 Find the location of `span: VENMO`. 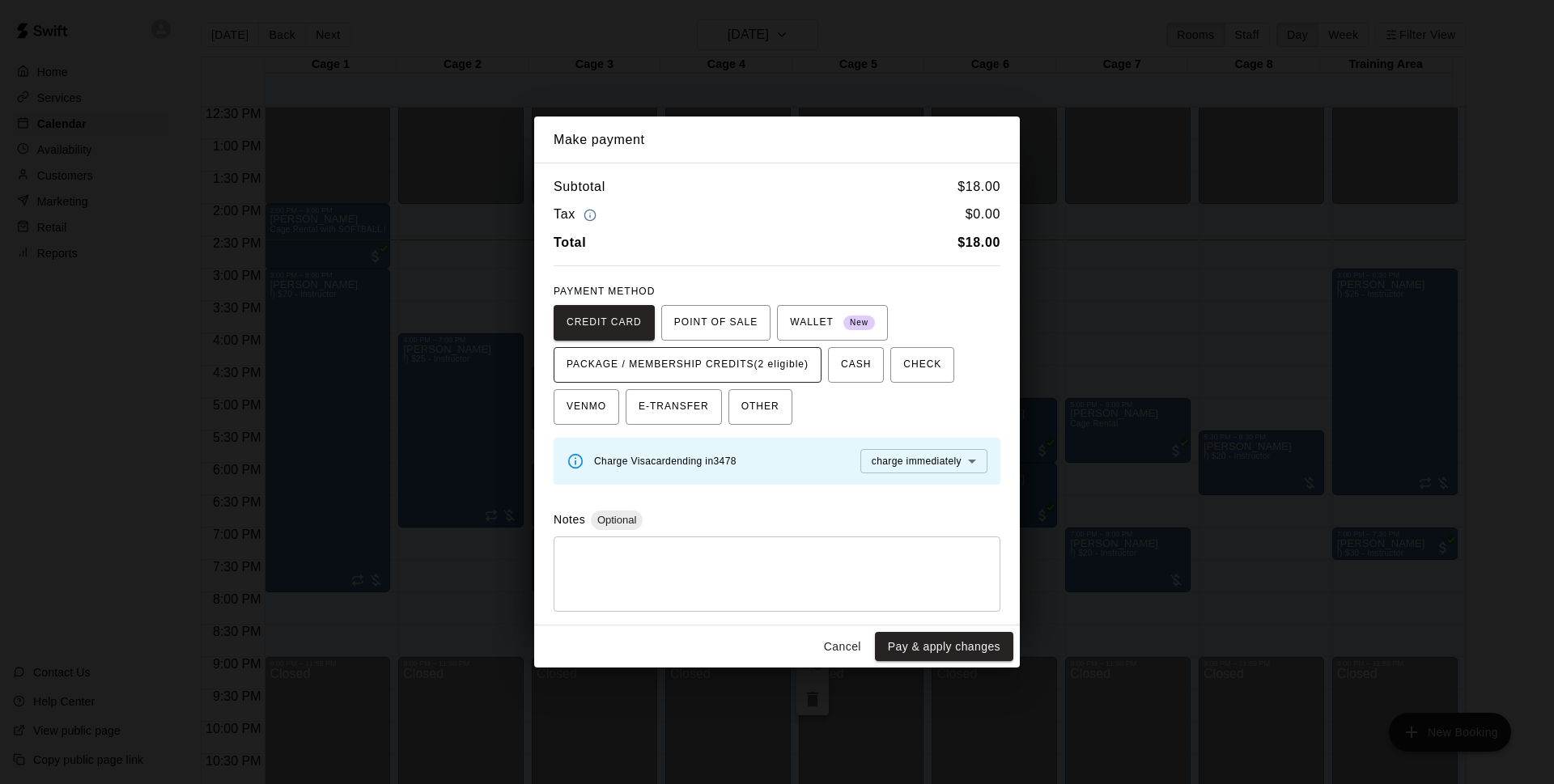

span: VENMO is located at coordinates (586, 406).